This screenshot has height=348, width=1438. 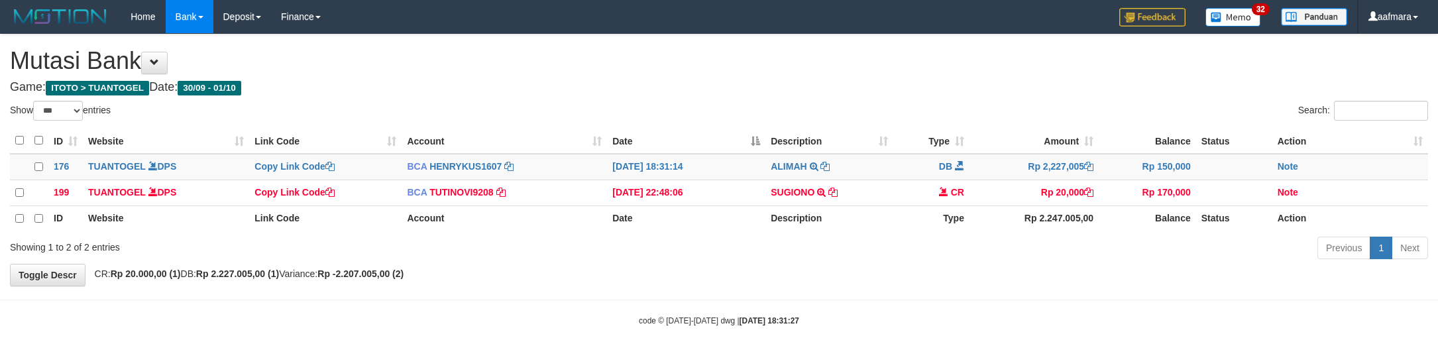 What do you see at coordinates (1233, 17) in the screenshot?
I see `img: Button%20Memo.svg` at bounding box center [1233, 17].